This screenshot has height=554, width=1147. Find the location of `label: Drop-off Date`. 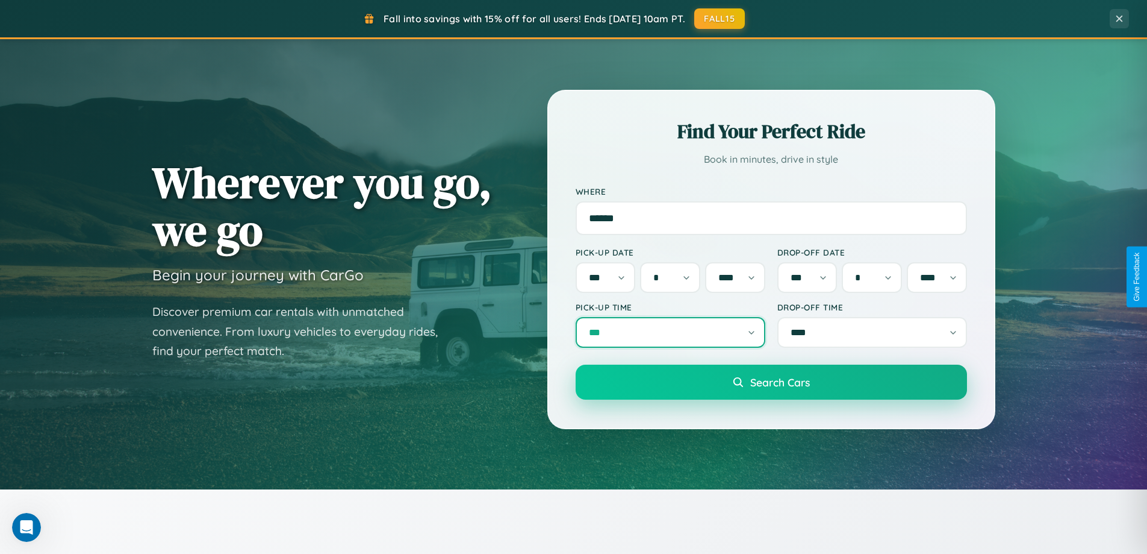

label: Drop-off Date is located at coordinates (872, 252).